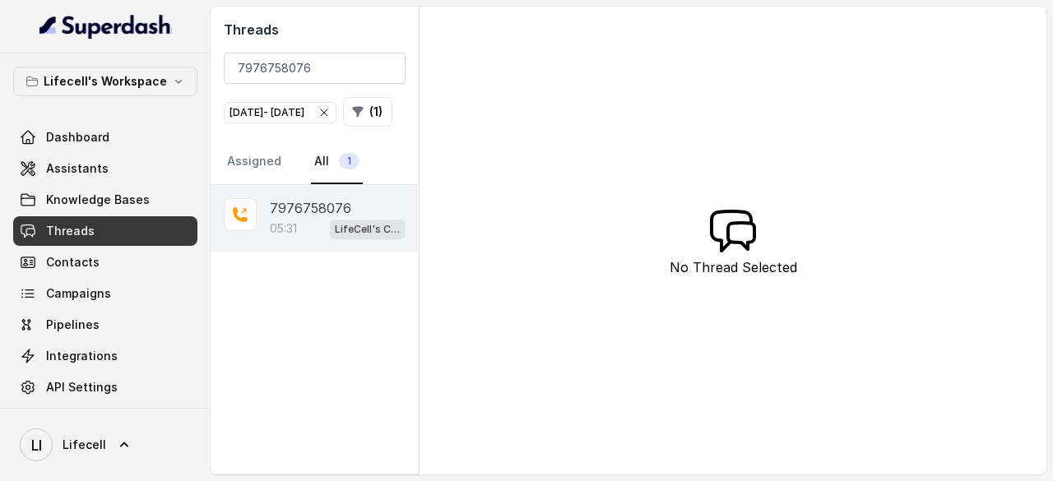 Image resolution: width=1053 pixels, height=481 pixels. Describe the element at coordinates (254, 162) in the screenshot. I see `a: Assigned` at that location.